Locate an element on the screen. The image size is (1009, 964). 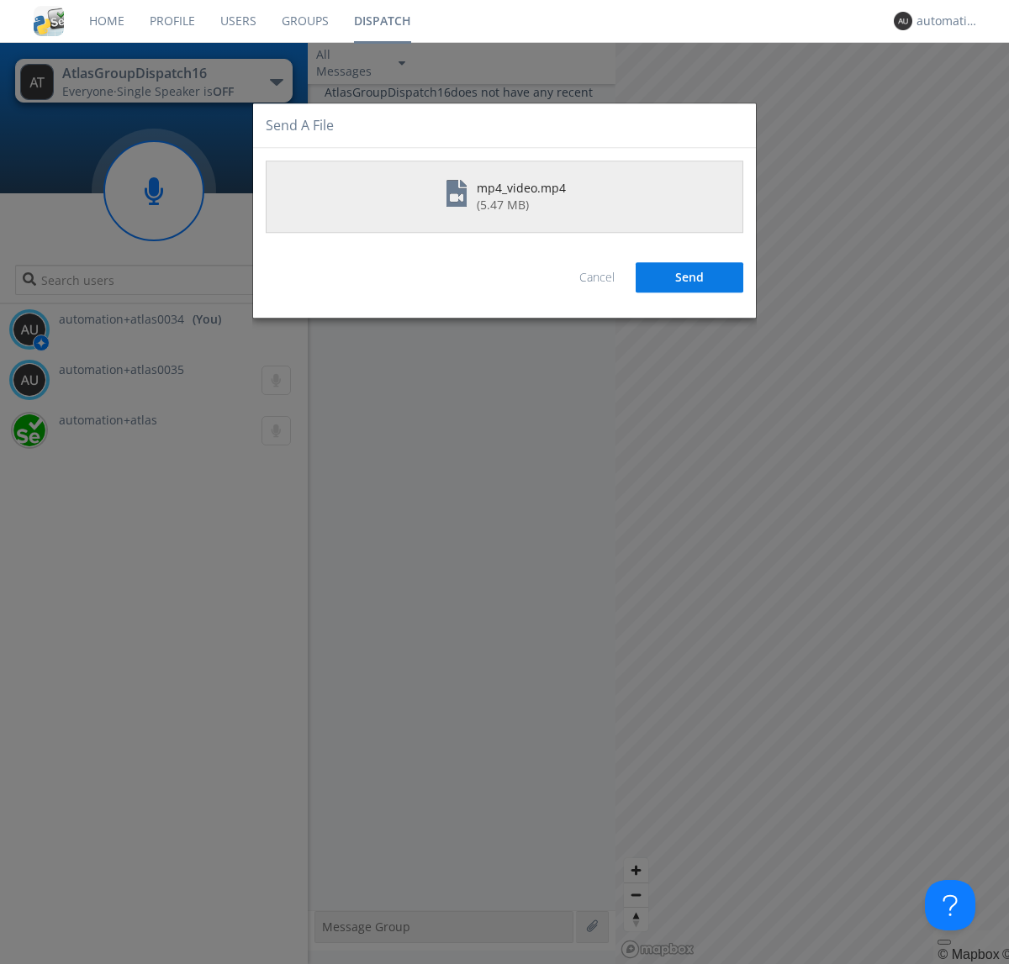
a: Cancel is located at coordinates (597, 277).